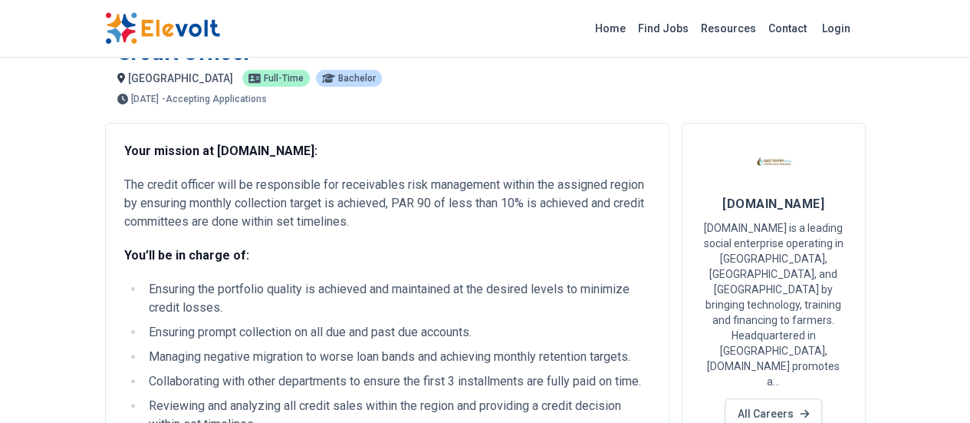 Image resolution: width=970 pixels, height=423 pixels. Describe the element at coordinates (186, 255) in the screenshot. I see `strong: You’ll be in charge of:` at that location.